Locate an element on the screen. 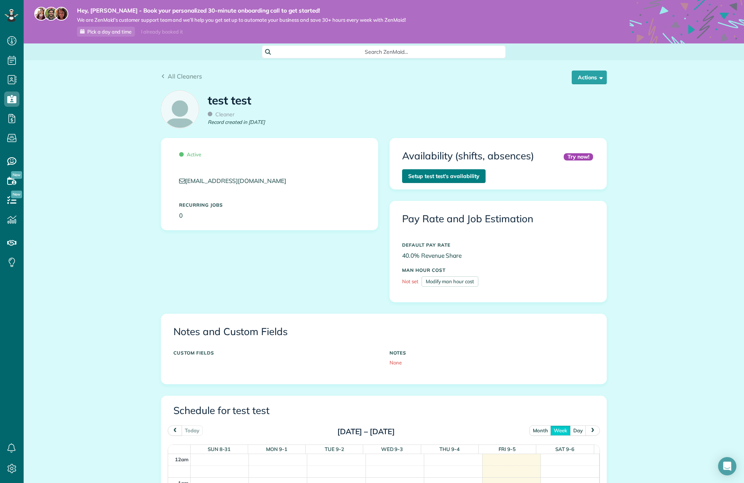 Image resolution: width=744 pixels, height=483 pixels. span: 12am is located at coordinates (182, 459).